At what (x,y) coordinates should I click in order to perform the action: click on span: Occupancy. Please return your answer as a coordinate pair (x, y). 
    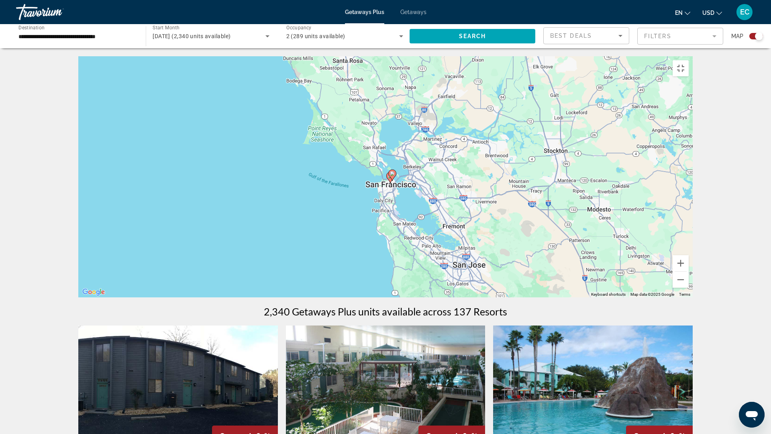
    Looking at the image, I should click on (299, 28).